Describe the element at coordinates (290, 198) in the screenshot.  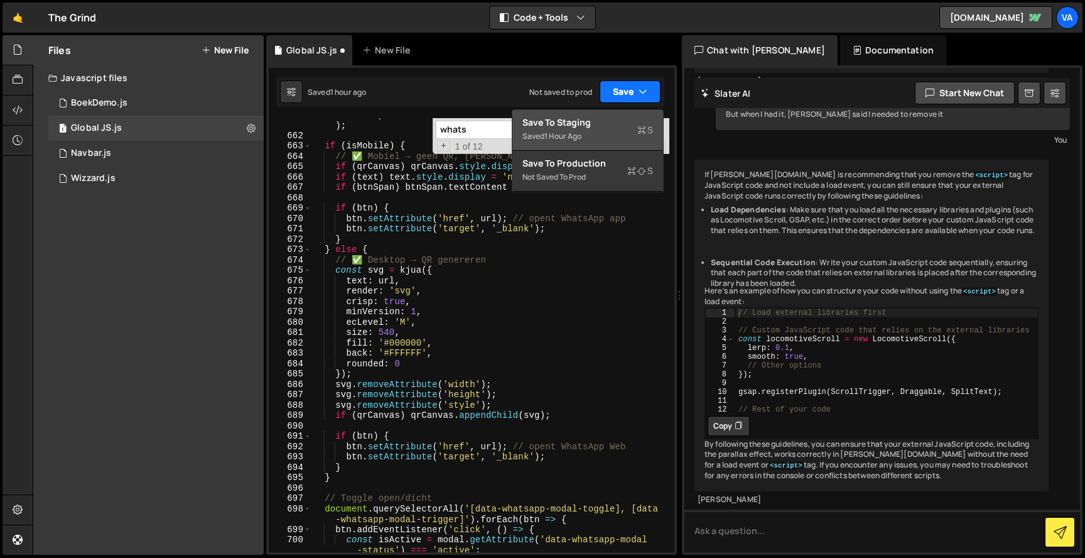
I see `div: 668` at that location.